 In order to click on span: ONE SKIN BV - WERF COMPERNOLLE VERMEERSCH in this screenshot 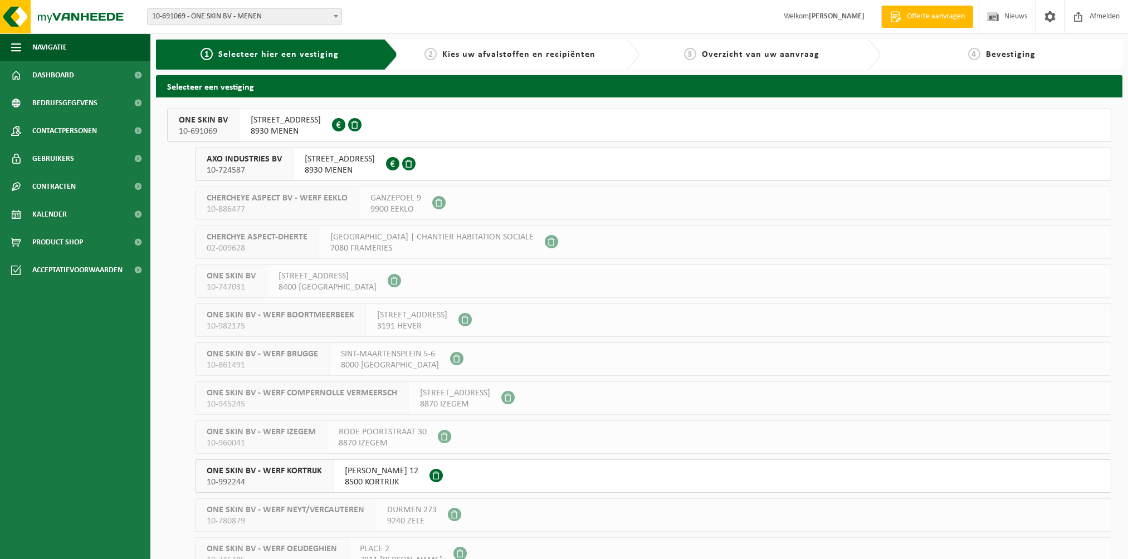, I will do `click(302, 393)`.